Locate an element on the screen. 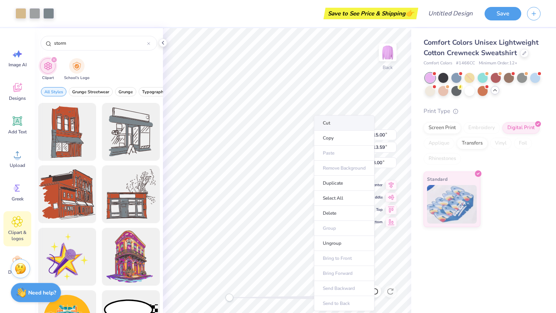  div: Print Type is located at coordinates (482, 111).